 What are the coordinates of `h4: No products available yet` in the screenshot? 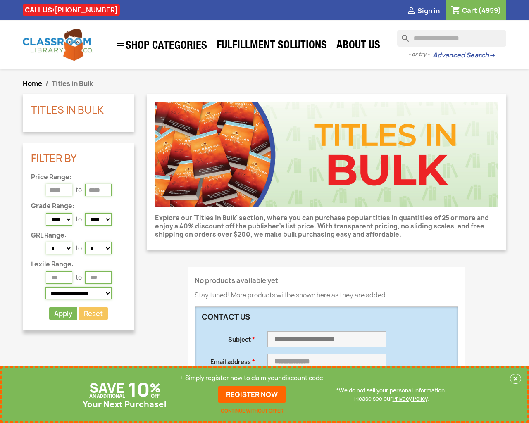 It's located at (326, 281).